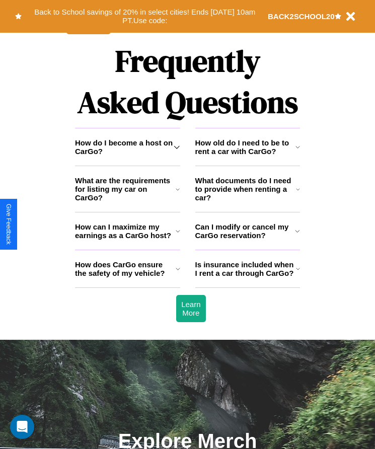 This screenshot has width=375, height=449. I want to click on b: BACK2SCHOOL20, so click(301, 16).